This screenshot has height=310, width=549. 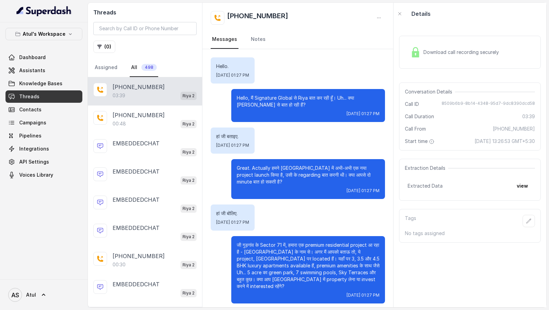 I want to click on input: Search by Call ID or Phone Number, so click(x=145, y=29).